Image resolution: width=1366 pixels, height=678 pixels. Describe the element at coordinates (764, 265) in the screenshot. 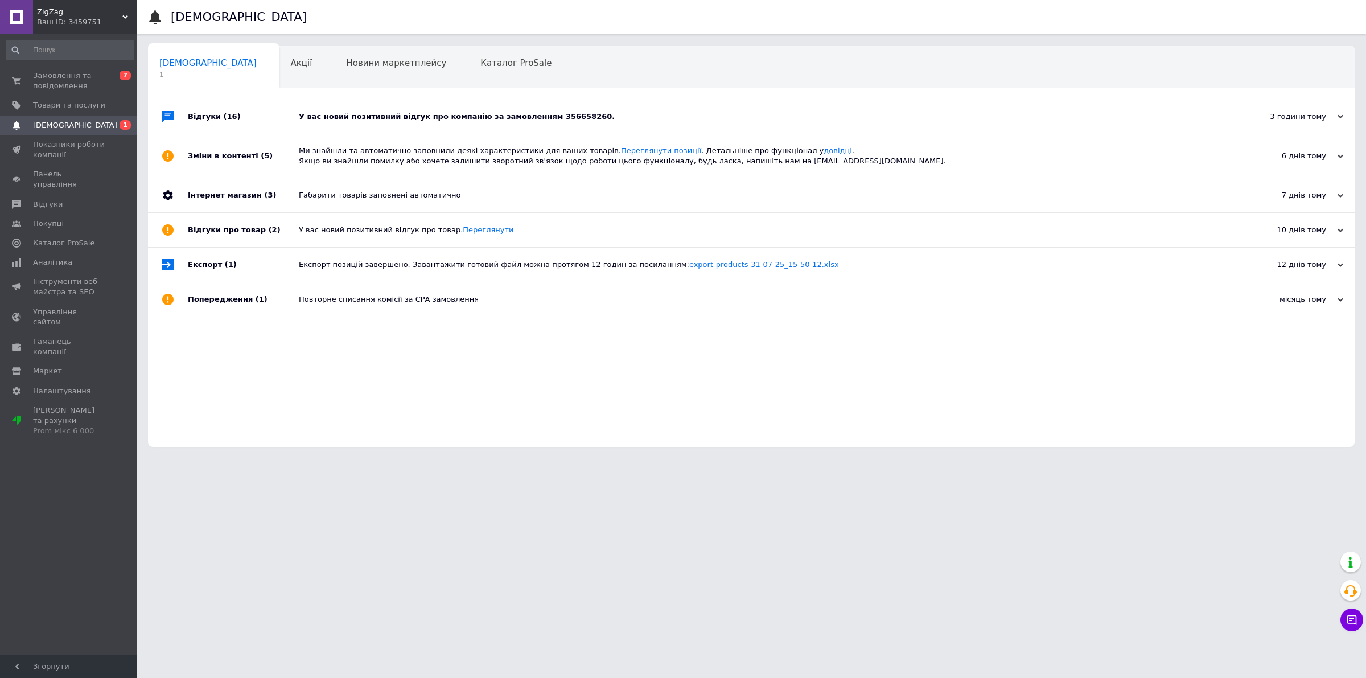

I see `div: Експорт позицій завершено. Завантажити готовий файл можна протягом 12 годин за посиланням:` at that location.